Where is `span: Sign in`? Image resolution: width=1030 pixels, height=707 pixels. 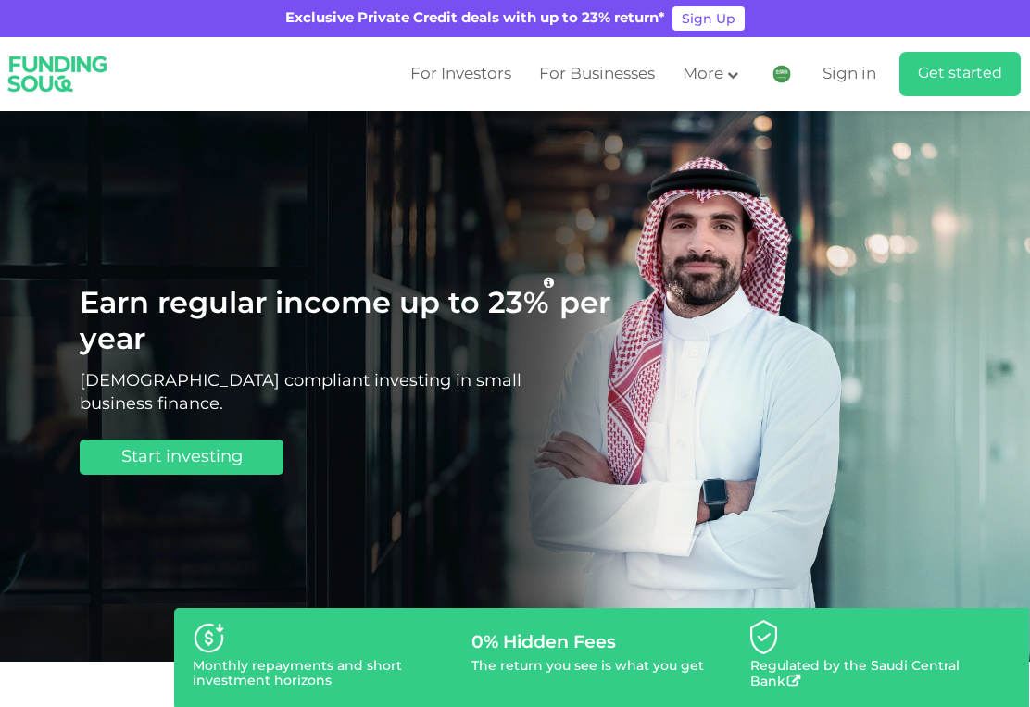 span: Sign in is located at coordinates (849, 74).